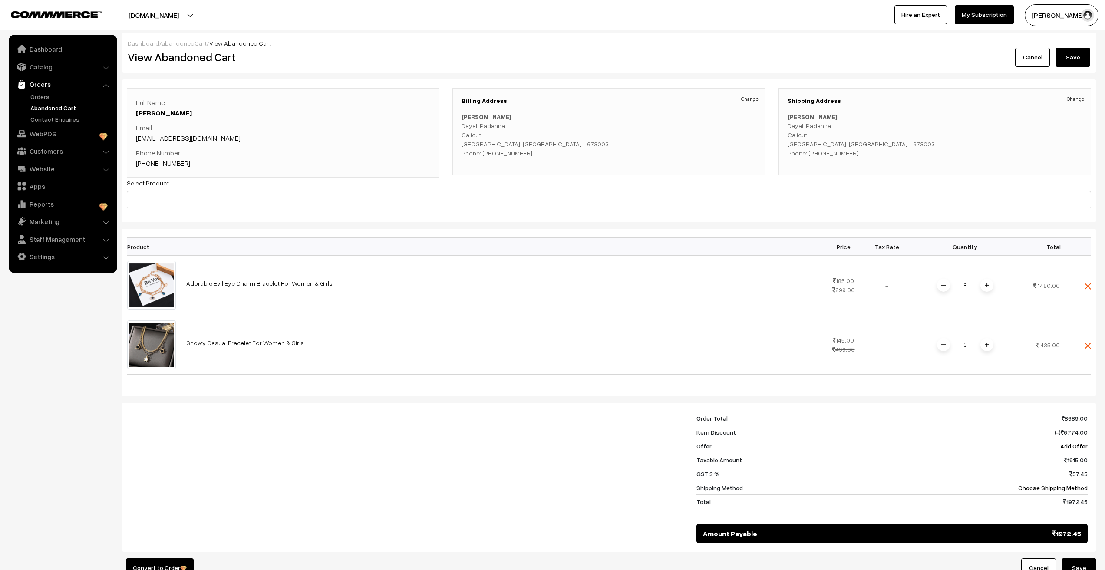  Describe the element at coordinates (830, 505) in the screenshot. I see `td: Total` at that location.